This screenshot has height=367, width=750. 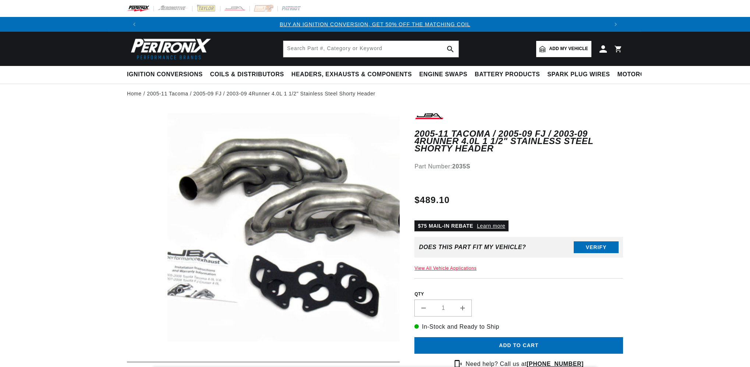 What do you see at coordinates (451, 49) in the screenshot?
I see `button: search button` at bounding box center [451, 49].